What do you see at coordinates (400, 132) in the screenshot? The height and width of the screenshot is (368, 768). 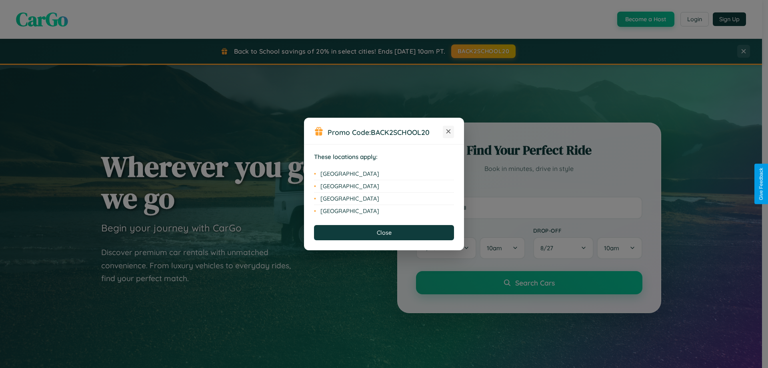 I see `b: BACK2SCHOOL20` at bounding box center [400, 132].